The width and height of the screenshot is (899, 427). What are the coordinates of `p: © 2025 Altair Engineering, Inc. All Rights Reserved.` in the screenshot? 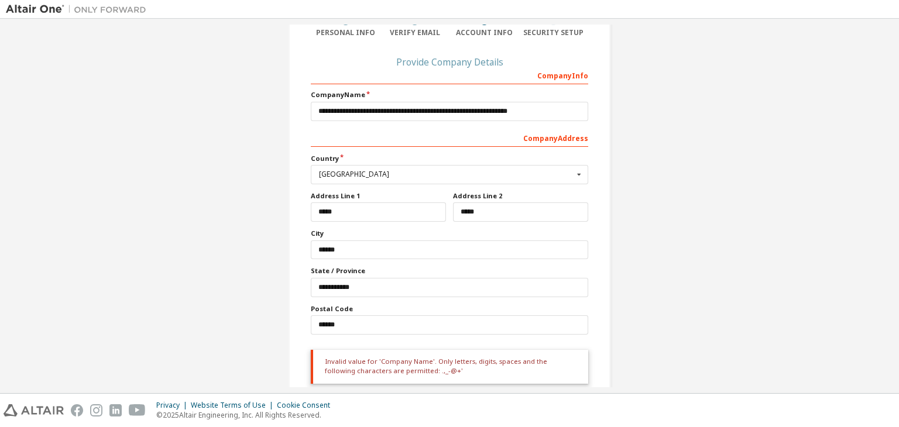 It's located at (246, 415).